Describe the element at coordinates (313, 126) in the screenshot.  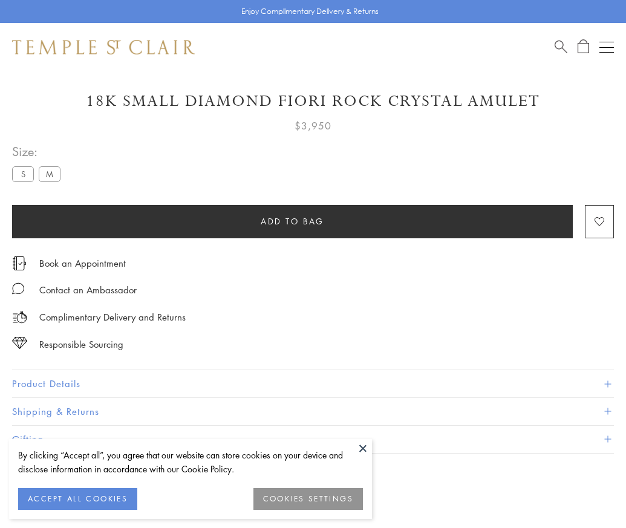
I see `span: $3,950` at that location.